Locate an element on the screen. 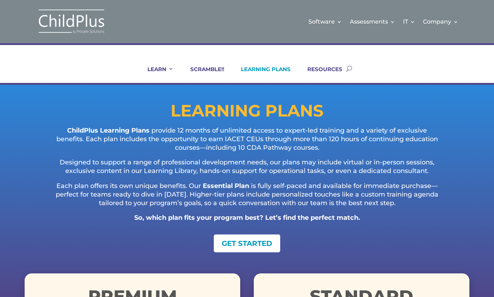 The height and width of the screenshot is (297, 494). p: Designed to support a range of professional development needs, our plans may include virtual or i... is located at coordinates (247, 170).